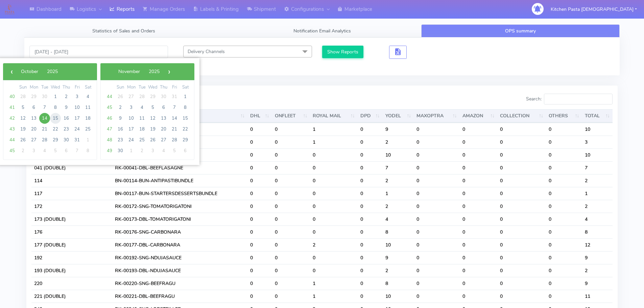 The height and width of the screenshot is (308, 644). Describe the element at coordinates (88, 129) in the screenshot. I see `span: 25` at that location.